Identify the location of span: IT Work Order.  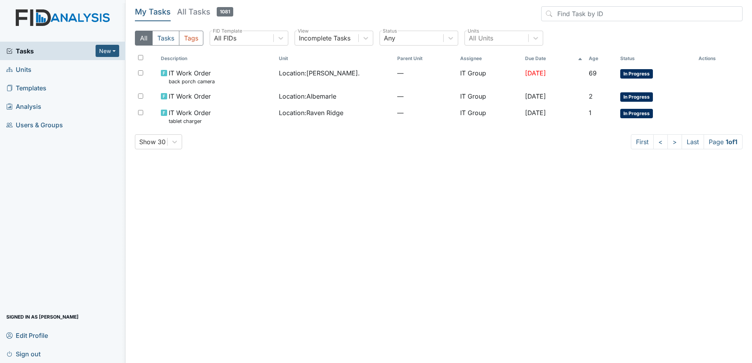
(189, 96).